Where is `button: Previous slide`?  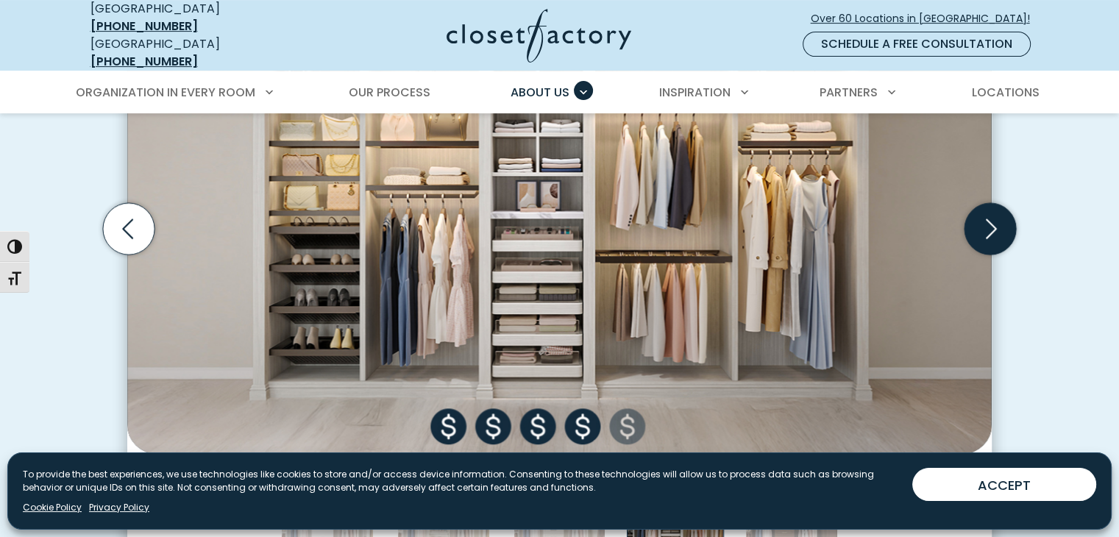
button: Previous slide is located at coordinates (129, 229).